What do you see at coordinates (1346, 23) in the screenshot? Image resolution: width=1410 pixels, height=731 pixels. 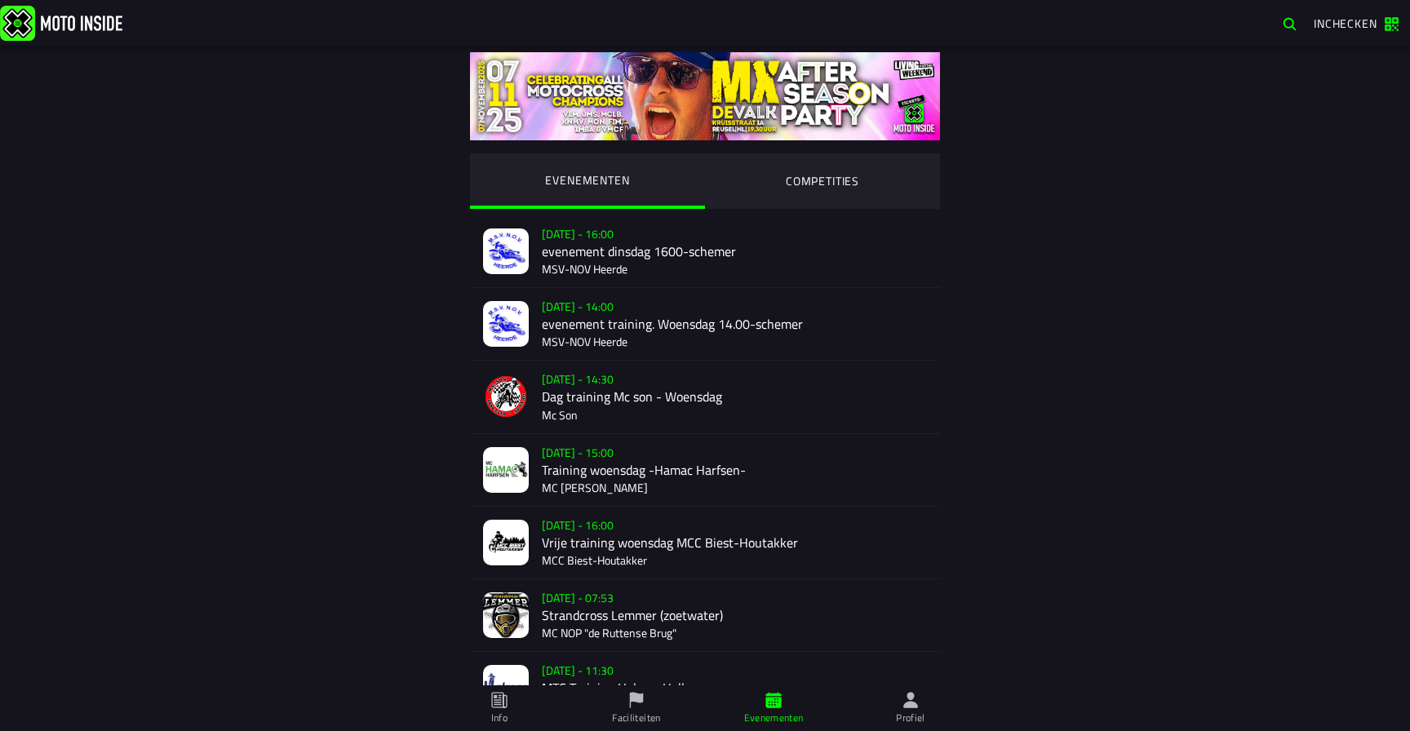 I see `span: Inchecken` at bounding box center [1346, 23].